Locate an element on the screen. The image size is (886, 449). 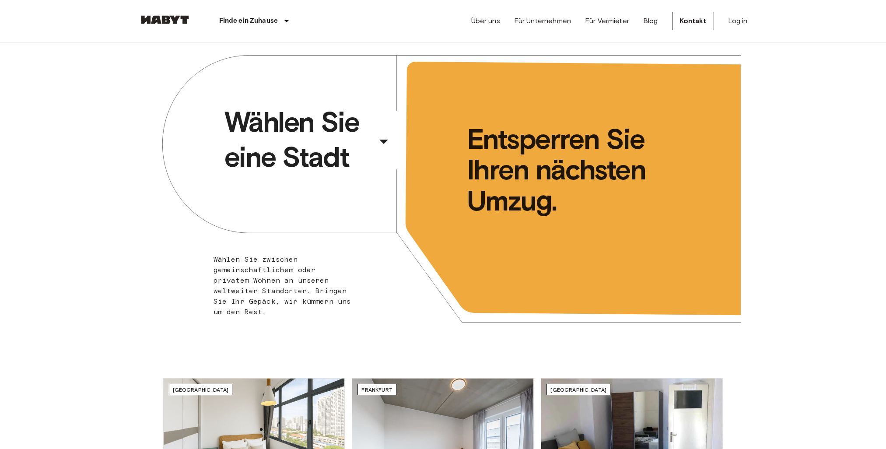
span: Wählen Sie zwischen gemeinschaftlichem oder privatem Wohnen an unseren weltweiten Standorten. Bri... is located at coordinates (282, 285).